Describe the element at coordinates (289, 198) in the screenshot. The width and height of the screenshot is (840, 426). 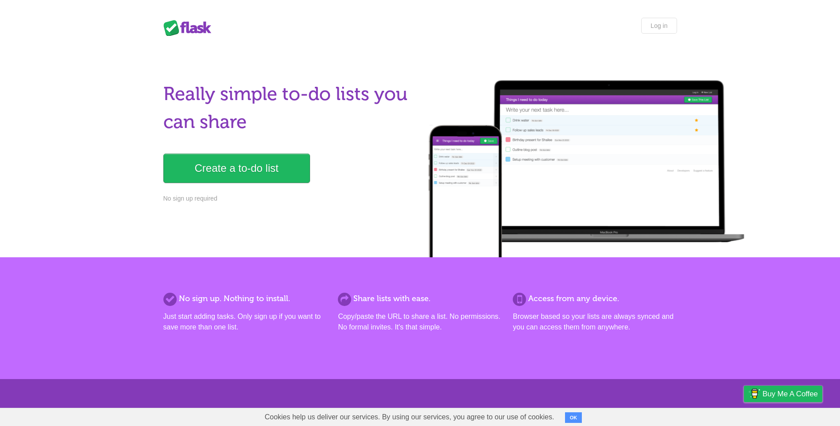
I see `p: No sign up required` at that location.